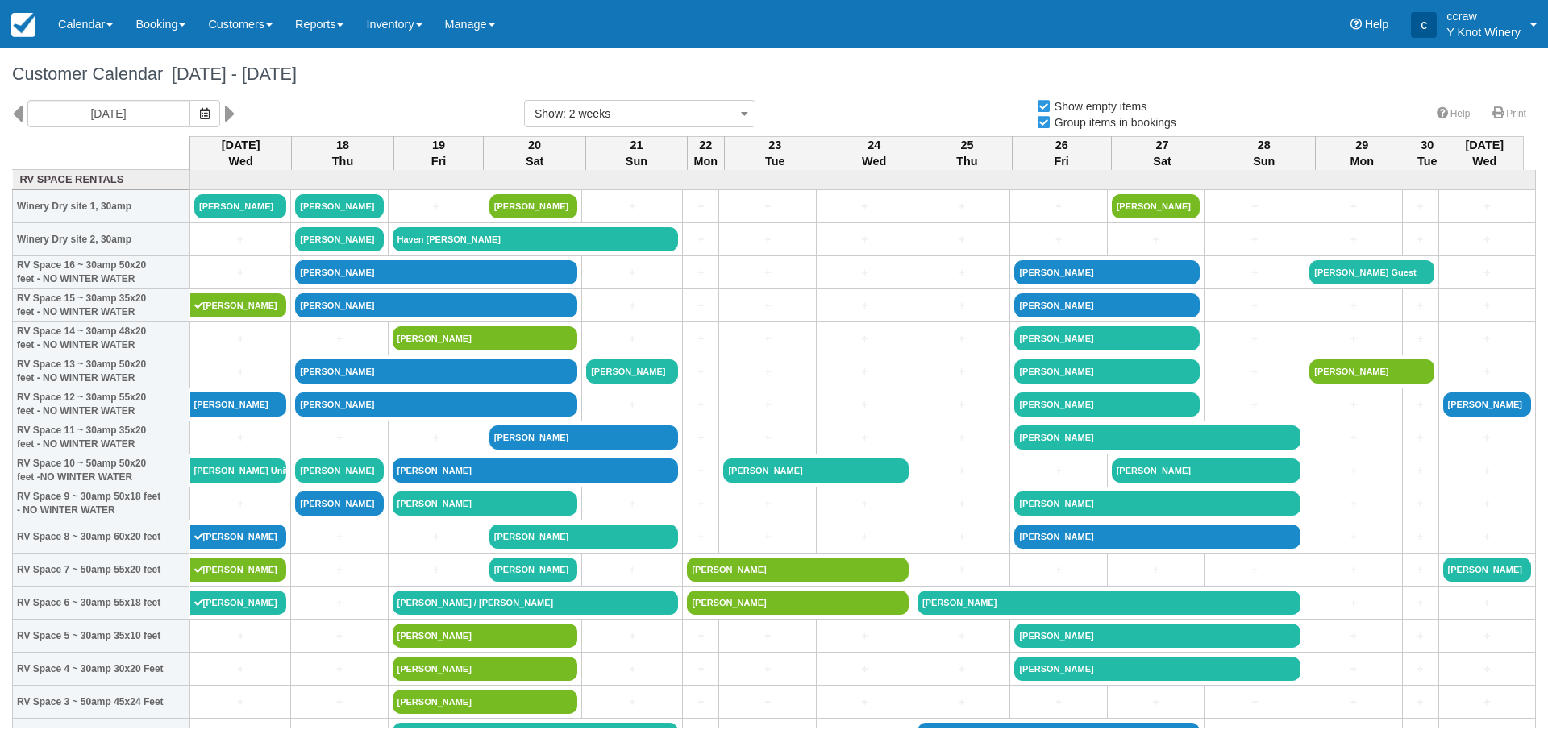 This screenshot has height=734, width=1548. Describe the element at coordinates (438, 153) in the screenshot. I see `th: 19 Fri` at that location.